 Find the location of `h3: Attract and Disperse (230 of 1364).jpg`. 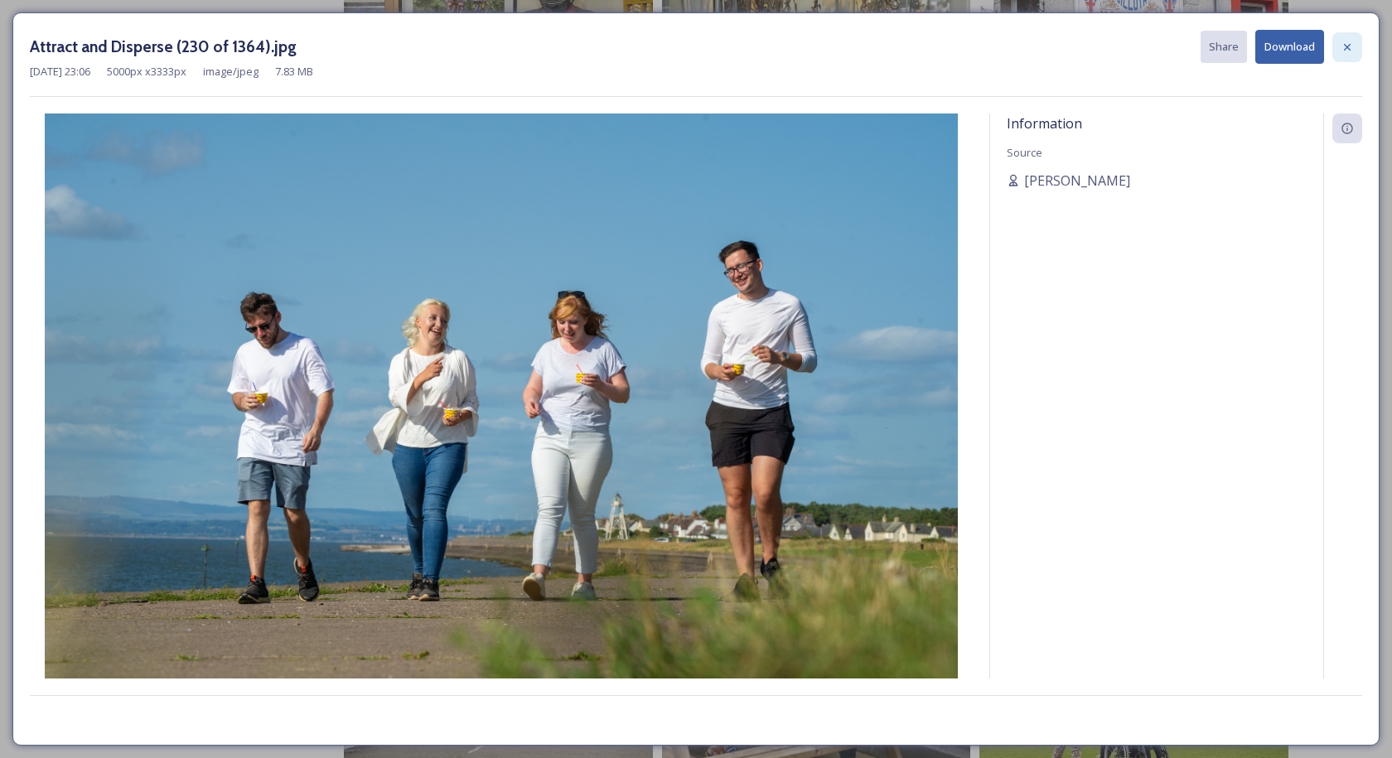

h3: Attract and Disperse (230 of 1364).jpg is located at coordinates (163, 46).